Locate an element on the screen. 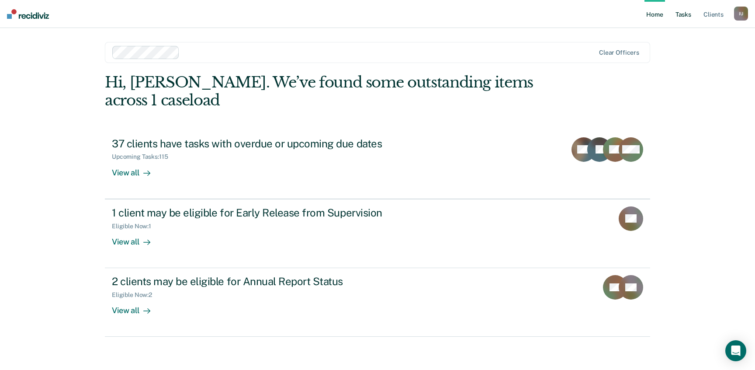 Image resolution: width=755 pixels, height=370 pixels. div: I U is located at coordinates (741, 14).